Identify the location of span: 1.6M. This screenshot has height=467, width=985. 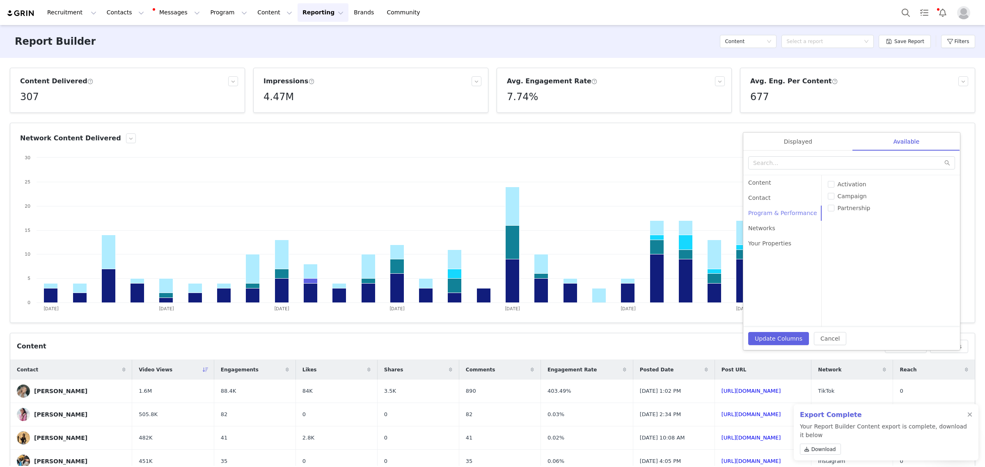
(145, 391).